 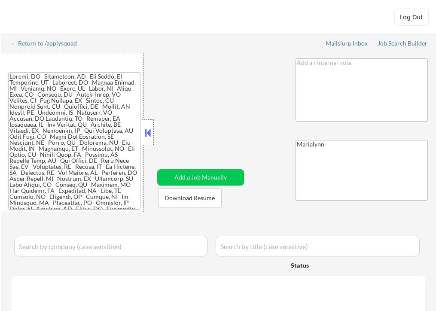 I want to click on a: ← Return to /applysquad, so click(x=48, y=44).